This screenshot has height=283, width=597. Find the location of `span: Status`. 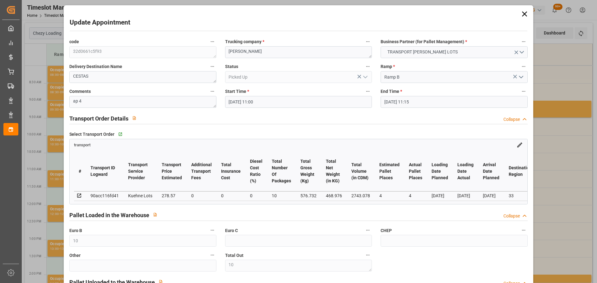

span: Status is located at coordinates (232, 67).